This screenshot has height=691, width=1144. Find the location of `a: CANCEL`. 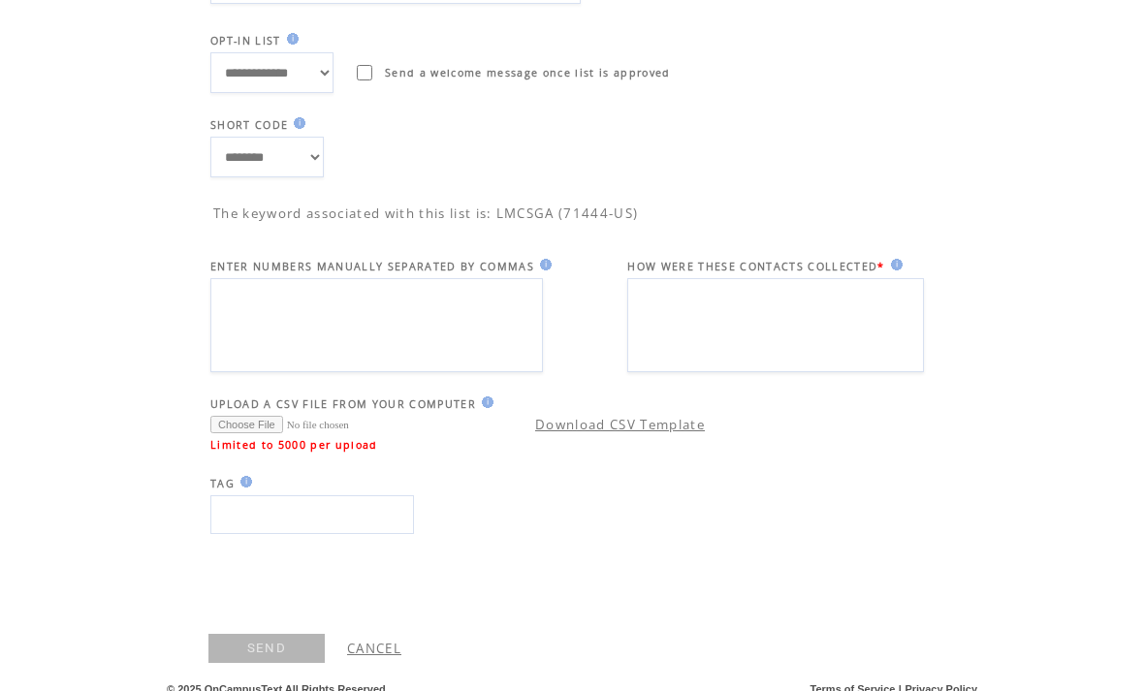

a: CANCEL is located at coordinates (374, 649).